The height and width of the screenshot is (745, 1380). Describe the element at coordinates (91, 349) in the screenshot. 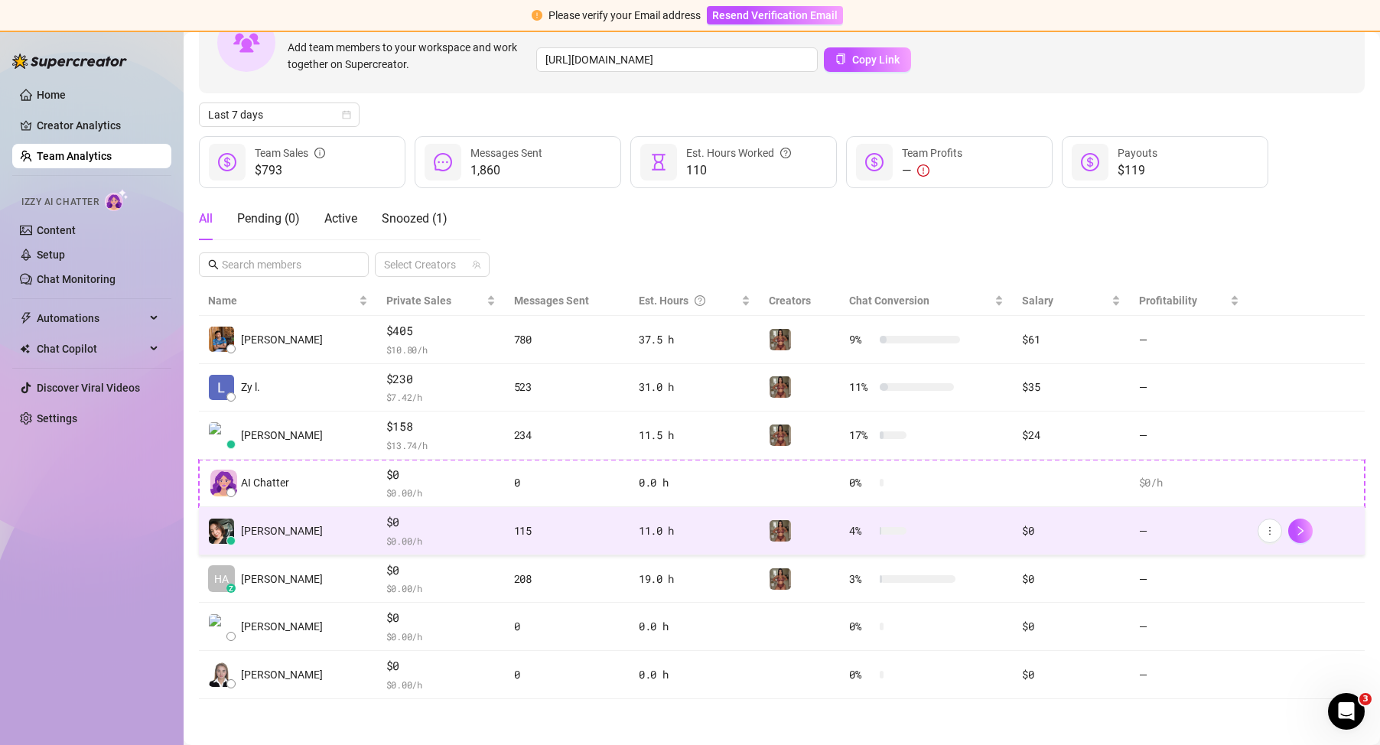

I see `span: Chat Copilot` at that location.